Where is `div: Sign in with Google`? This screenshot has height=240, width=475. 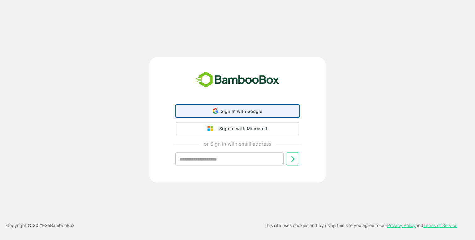 div: Sign in with Google is located at coordinates (238, 111).